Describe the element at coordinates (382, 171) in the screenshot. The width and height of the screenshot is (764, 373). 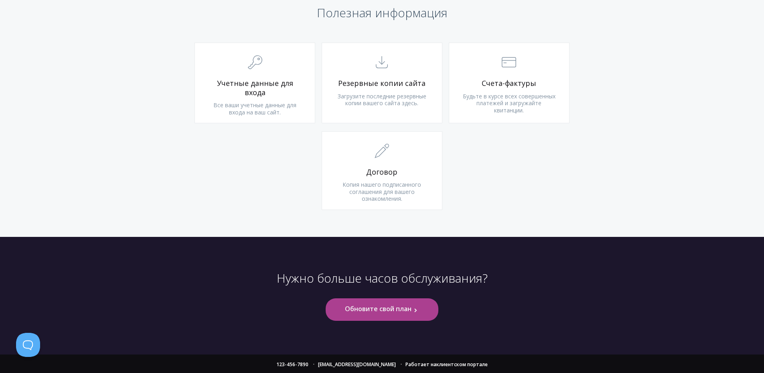
I see `a: Договор Копия нашего подписанного соглашения для вашего ознакомления.` at that location.